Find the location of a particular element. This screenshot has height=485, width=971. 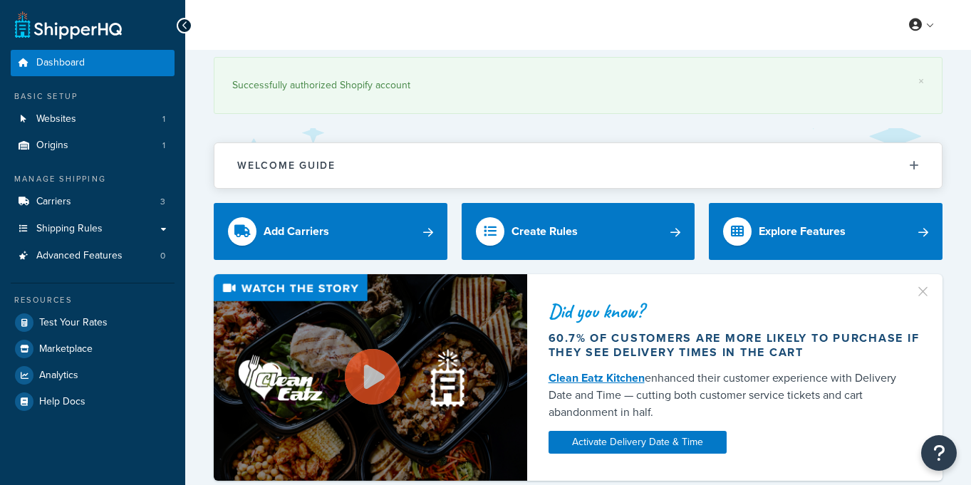

div: Did you know? is located at coordinates (734, 311).